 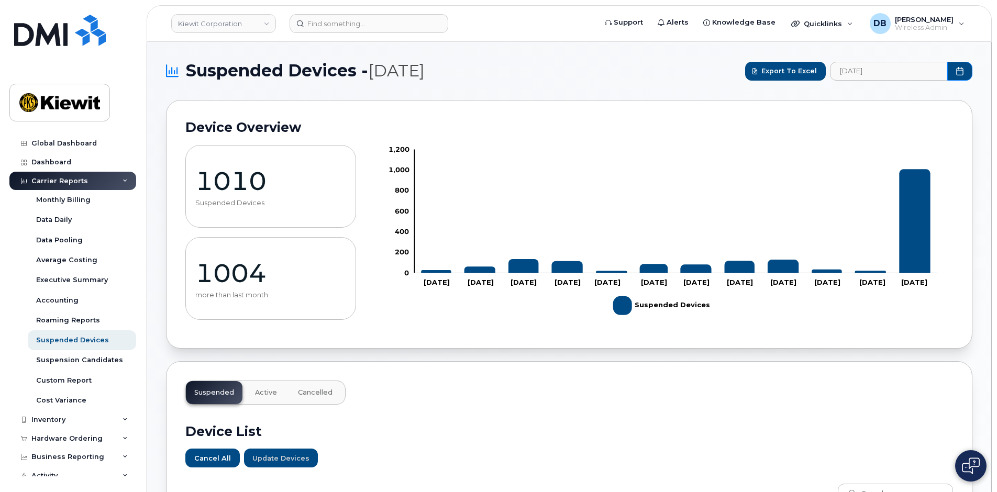 I want to click on img: Open chat, so click(x=971, y=466).